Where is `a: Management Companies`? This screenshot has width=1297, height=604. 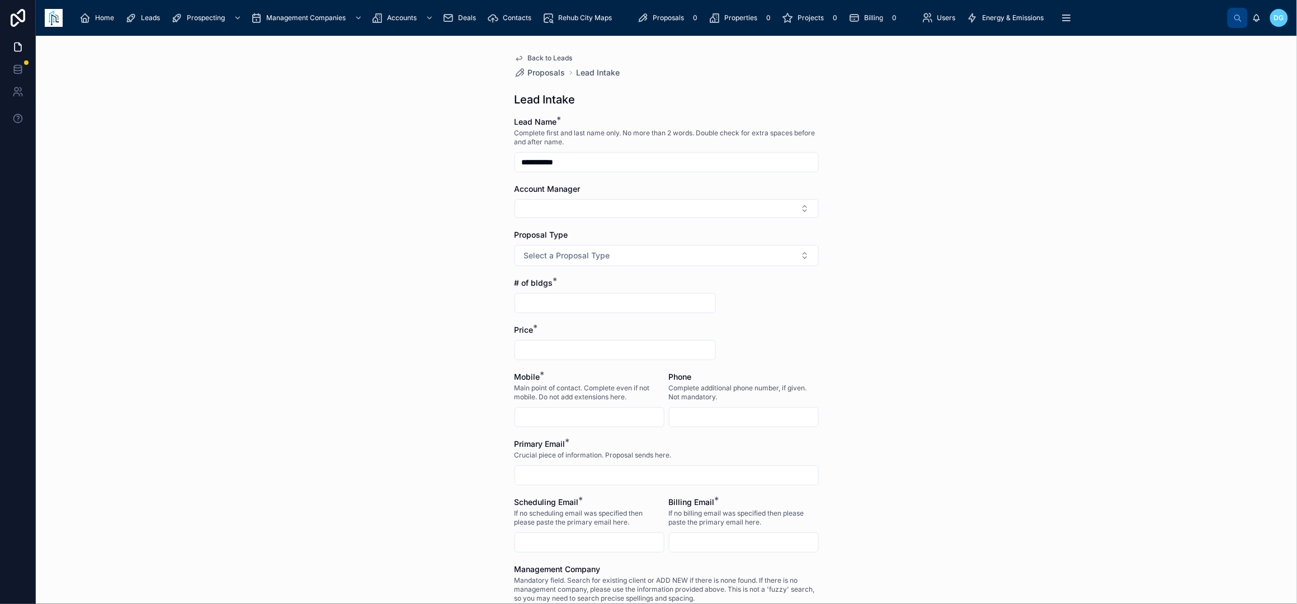 a: Management Companies is located at coordinates (308, 18).